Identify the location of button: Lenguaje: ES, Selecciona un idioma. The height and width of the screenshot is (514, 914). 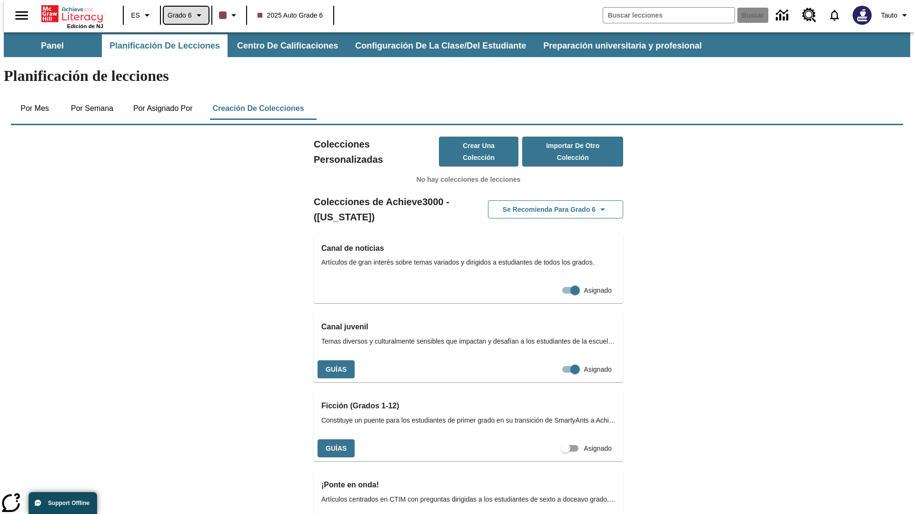
(142, 15).